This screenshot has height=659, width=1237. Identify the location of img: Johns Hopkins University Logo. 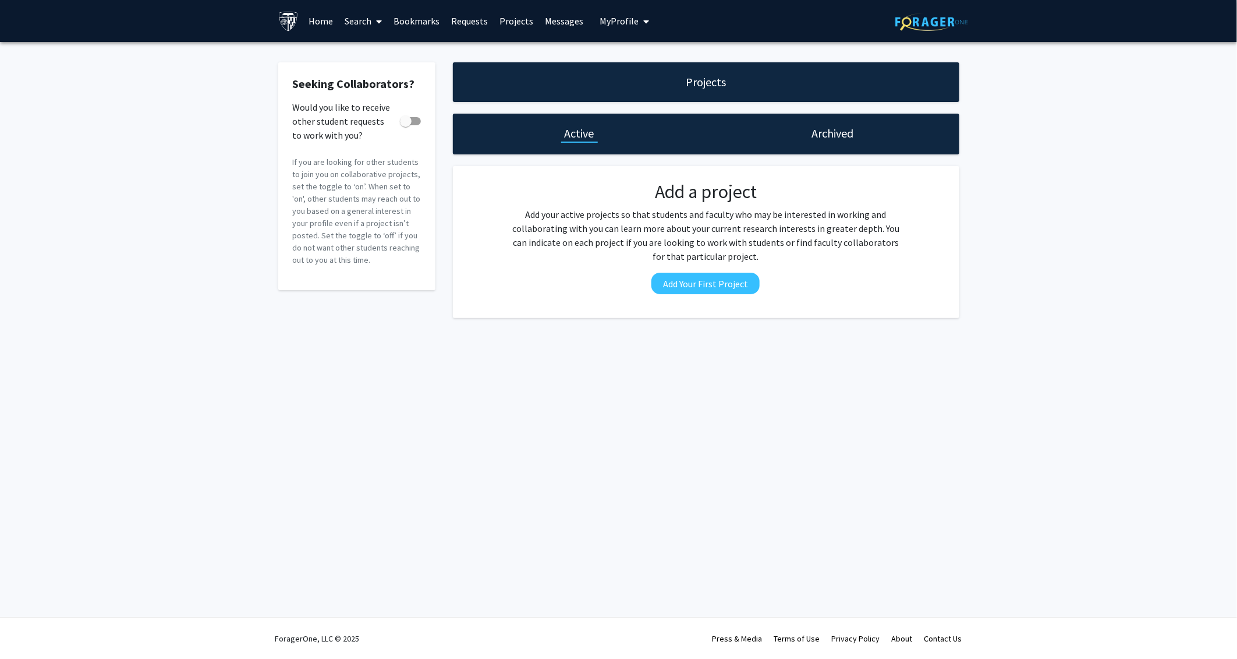
(288, 21).